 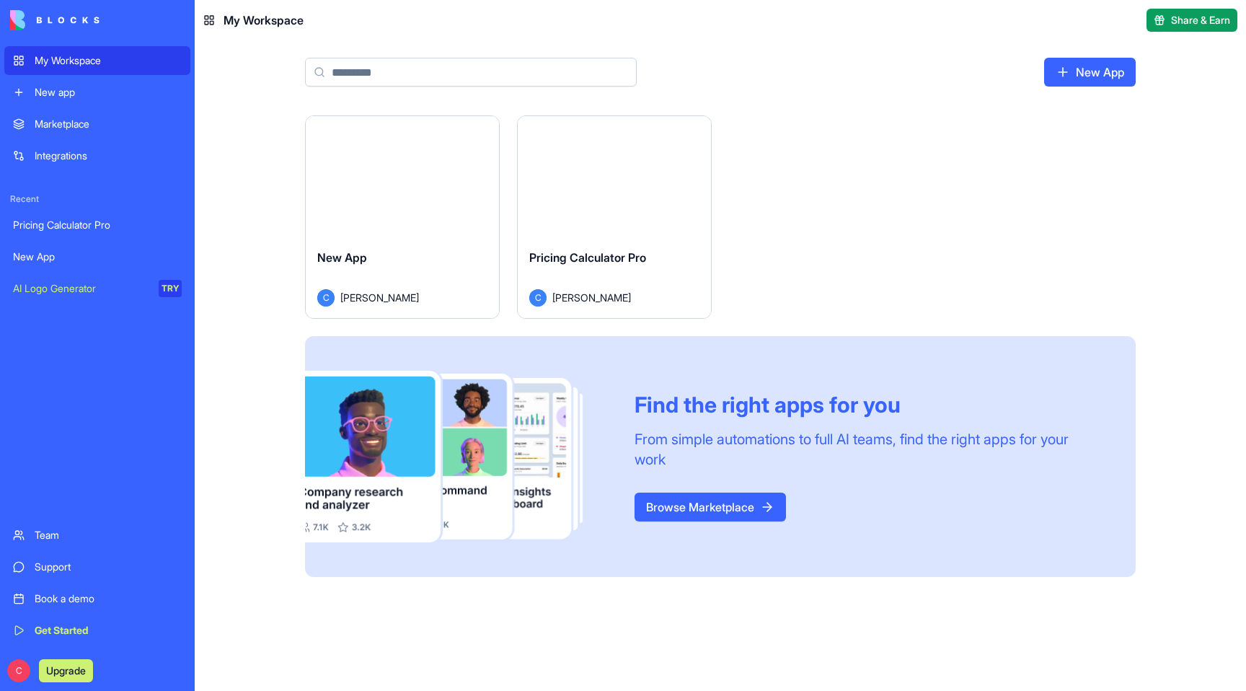 What do you see at coordinates (97, 124) in the screenshot?
I see `a: Marketplace` at bounding box center [97, 124].